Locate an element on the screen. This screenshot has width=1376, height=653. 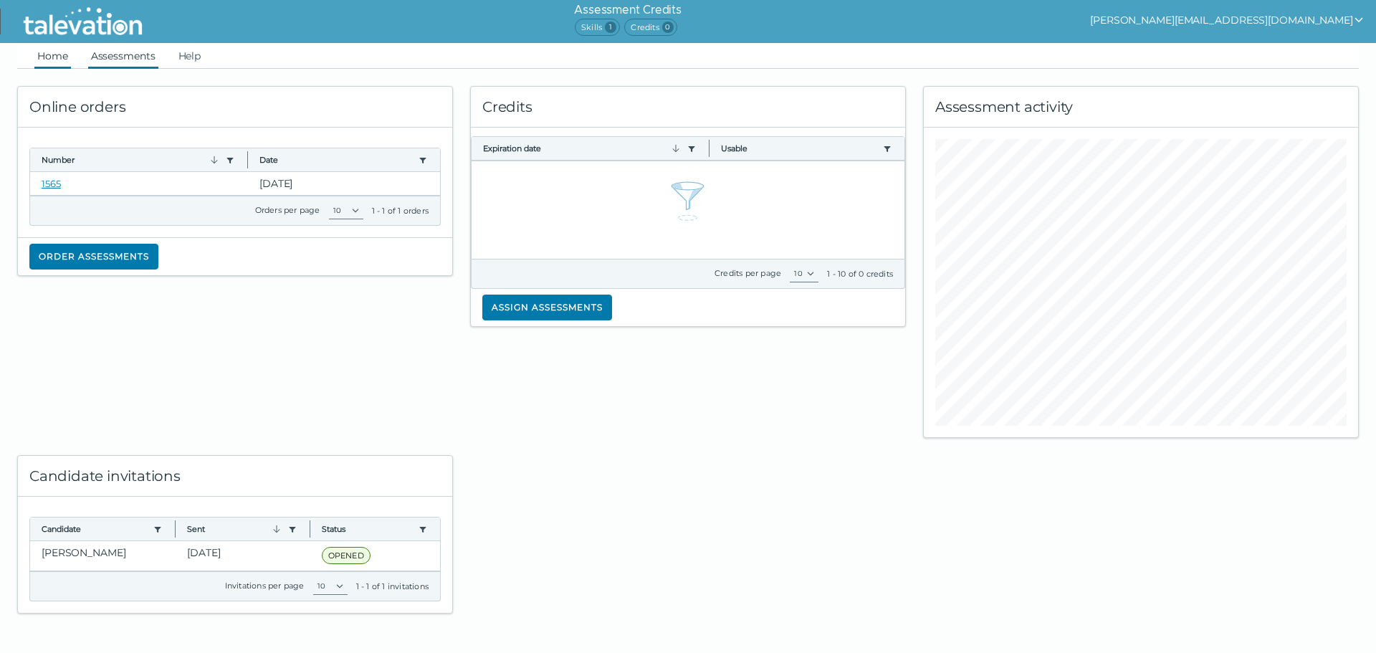
span: Credits is located at coordinates (650, 27).